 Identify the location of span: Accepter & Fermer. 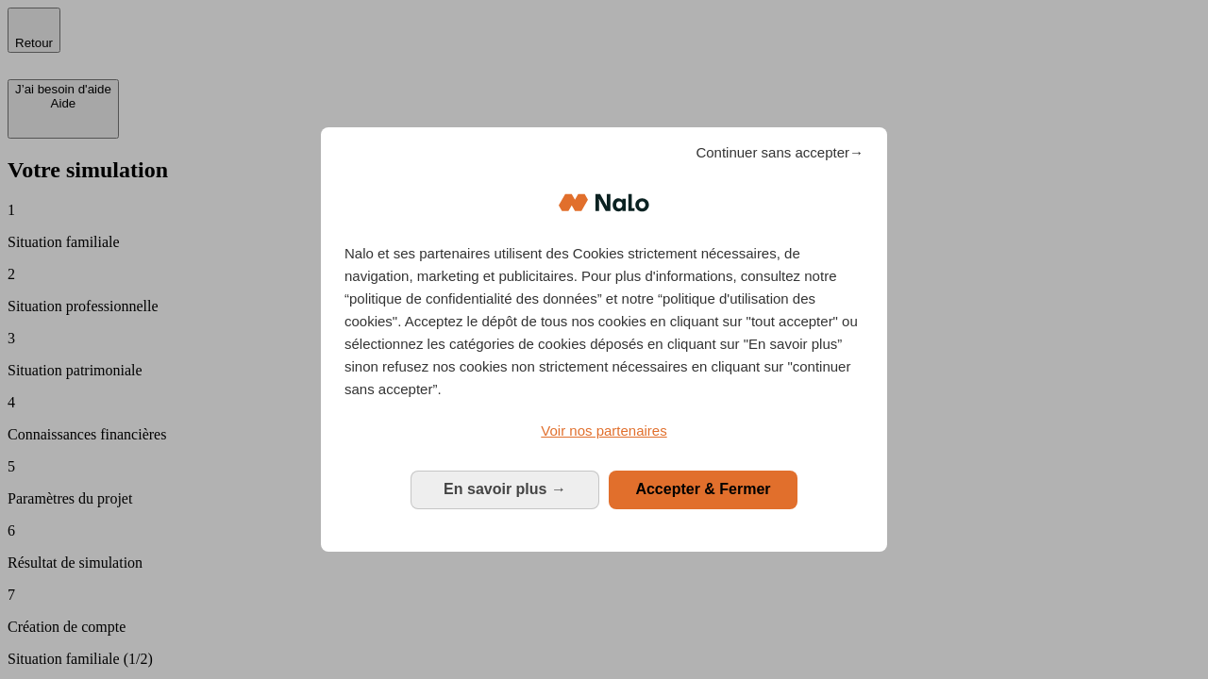
(702, 489).